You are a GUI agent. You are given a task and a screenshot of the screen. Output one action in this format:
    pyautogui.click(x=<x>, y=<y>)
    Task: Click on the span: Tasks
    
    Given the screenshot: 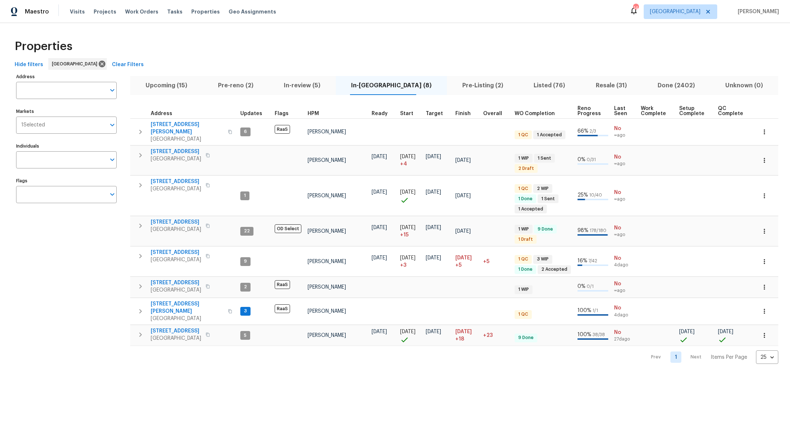 What is the action you would take?
    pyautogui.click(x=175, y=12)
    